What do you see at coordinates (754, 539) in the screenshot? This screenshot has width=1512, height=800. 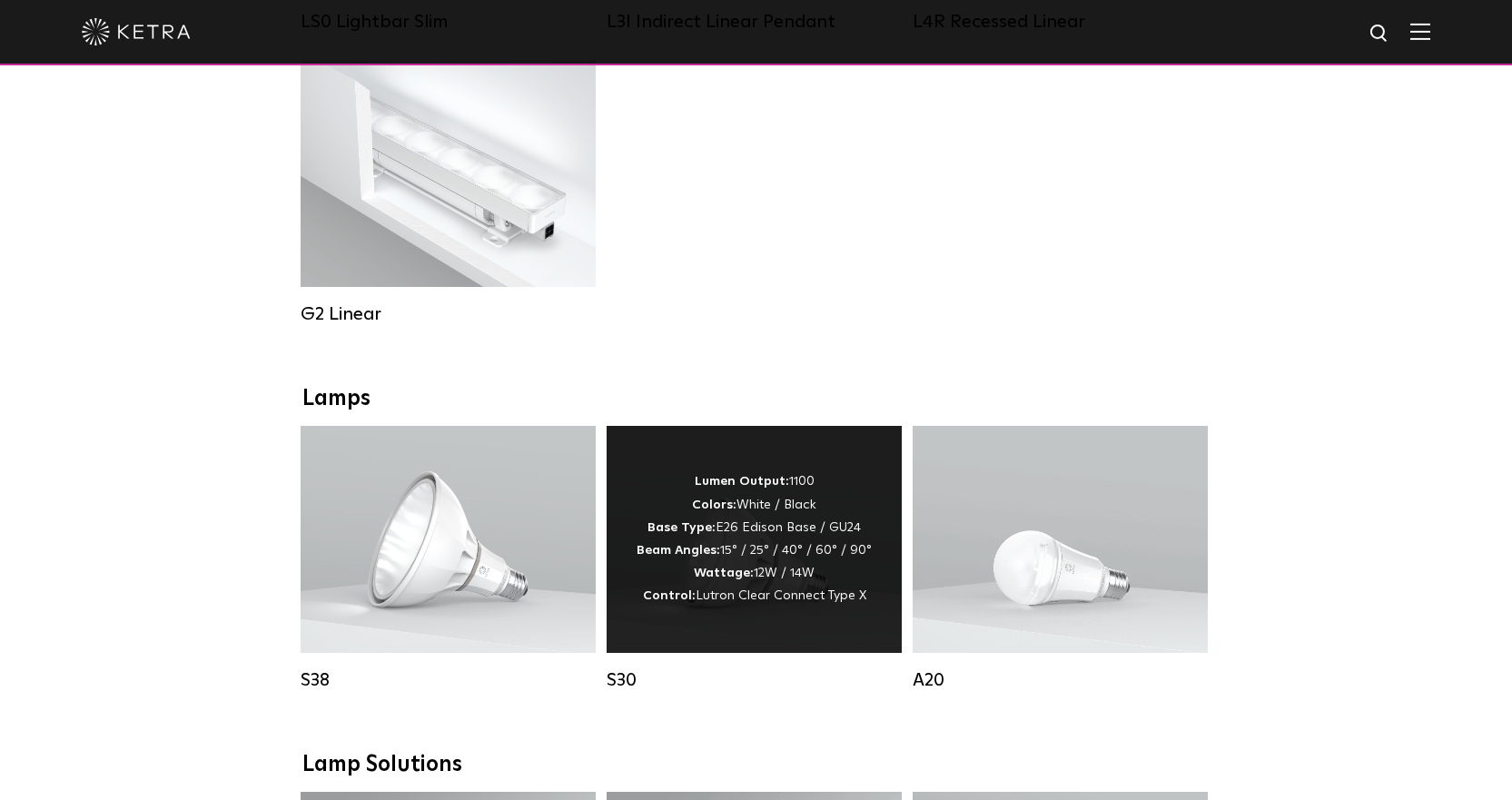 I see `div: 1100 White / Black E26 Edison Base / GU24 15° / 25° / 40° / 60° / 90° 12W / 14W` at bounding box center [754, 539].